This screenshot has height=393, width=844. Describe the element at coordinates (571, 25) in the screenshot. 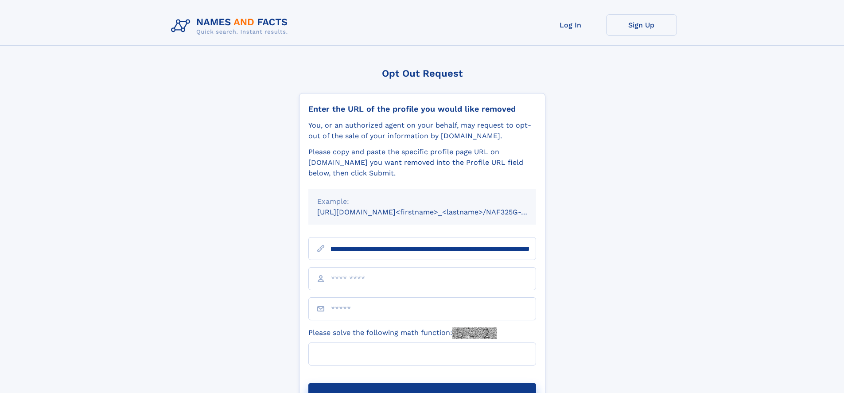

I see `a: Log In` at that location.